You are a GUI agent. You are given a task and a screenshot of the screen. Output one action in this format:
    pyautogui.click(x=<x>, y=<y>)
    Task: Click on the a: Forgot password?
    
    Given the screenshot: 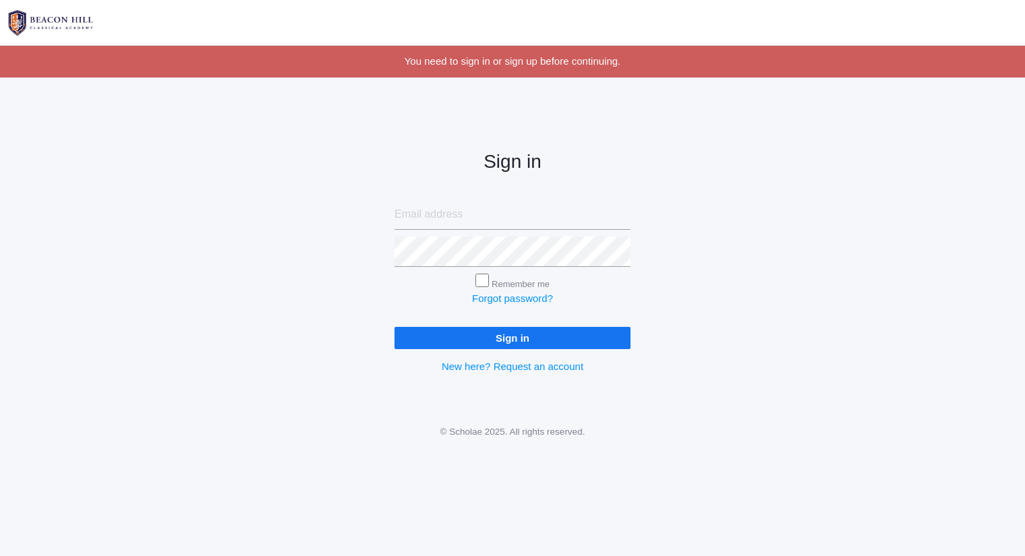 What is the action you would take?
    pyautogui.click(x=513, y=298)
    